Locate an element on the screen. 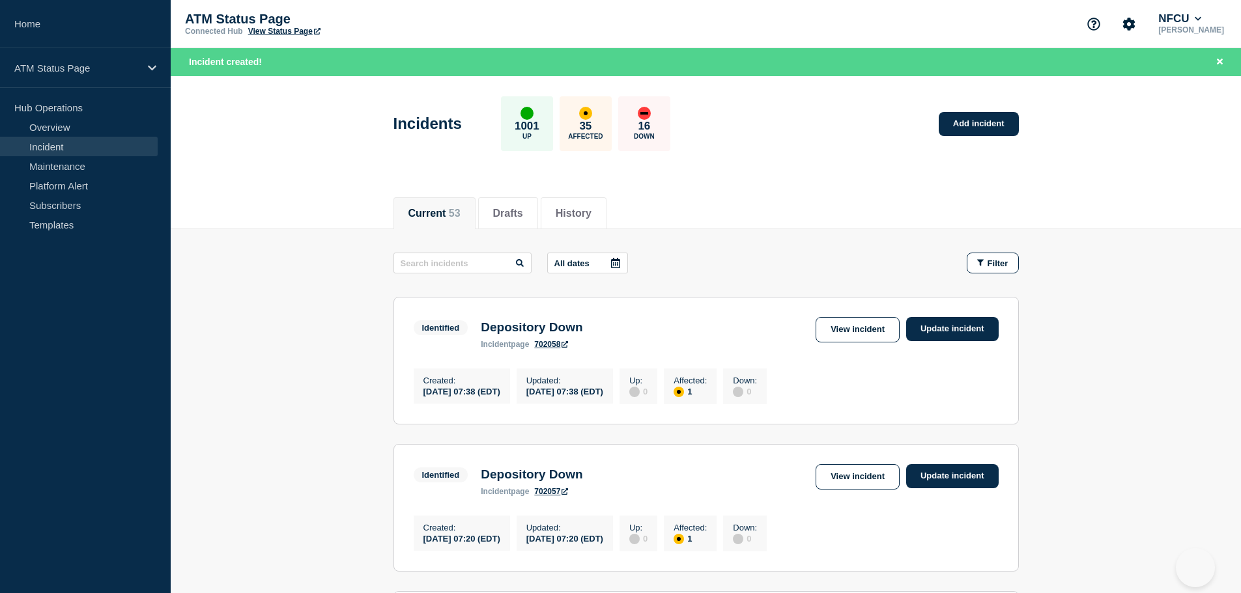 The width and height of the screenshot is (1241, 593). button: NFCU is located at coordinates (1180, 19).